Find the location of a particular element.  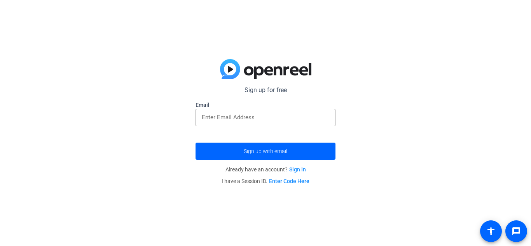

p: Sign up for free is located at coordinates (266, 90).